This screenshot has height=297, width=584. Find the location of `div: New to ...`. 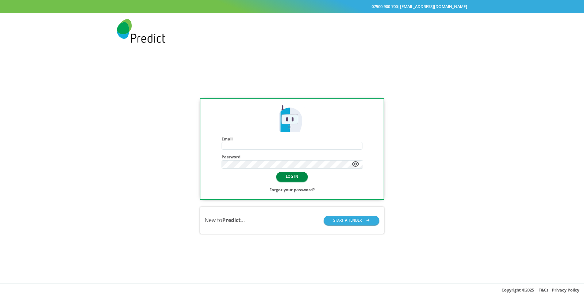

div: New to ... is located at coordinates (225, 220).